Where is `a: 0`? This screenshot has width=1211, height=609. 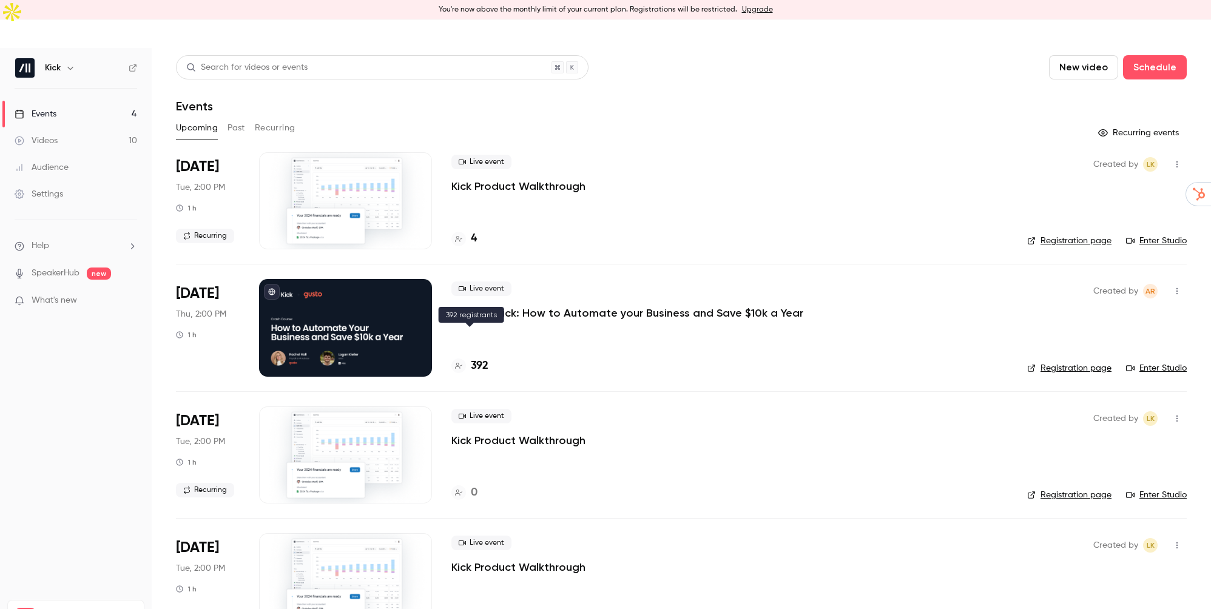
a: 0 is located at coordinates (464, 493).